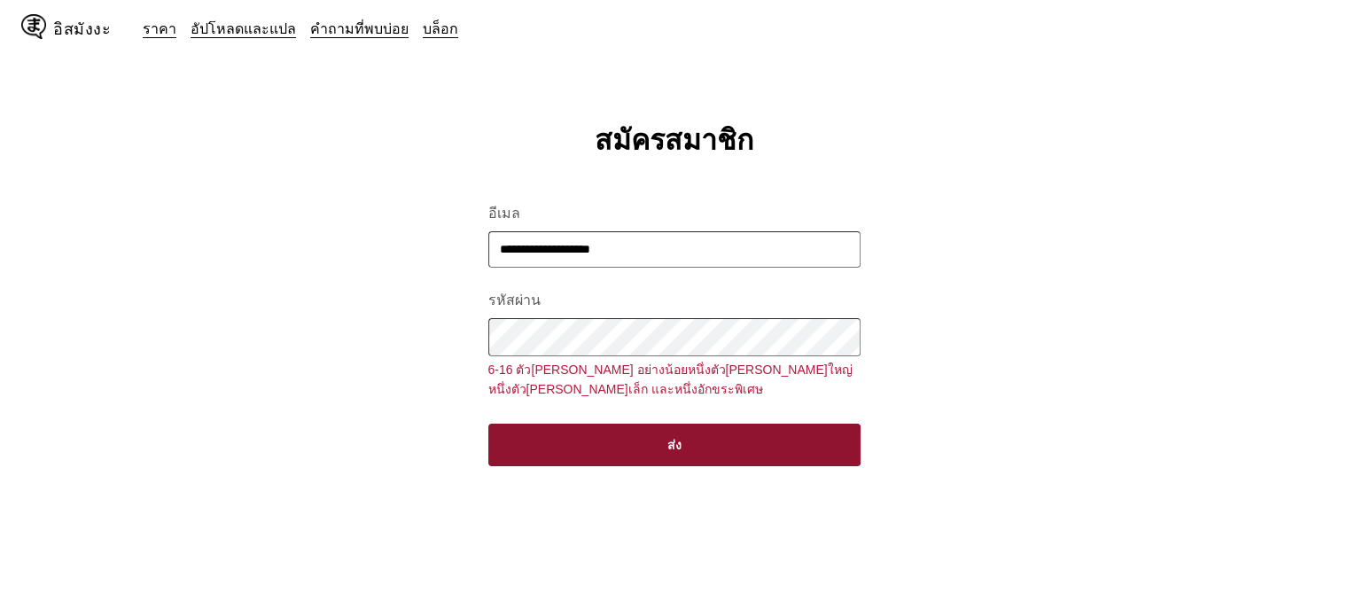  I want to click on font: อิสมังงะ, so click(82, 28).